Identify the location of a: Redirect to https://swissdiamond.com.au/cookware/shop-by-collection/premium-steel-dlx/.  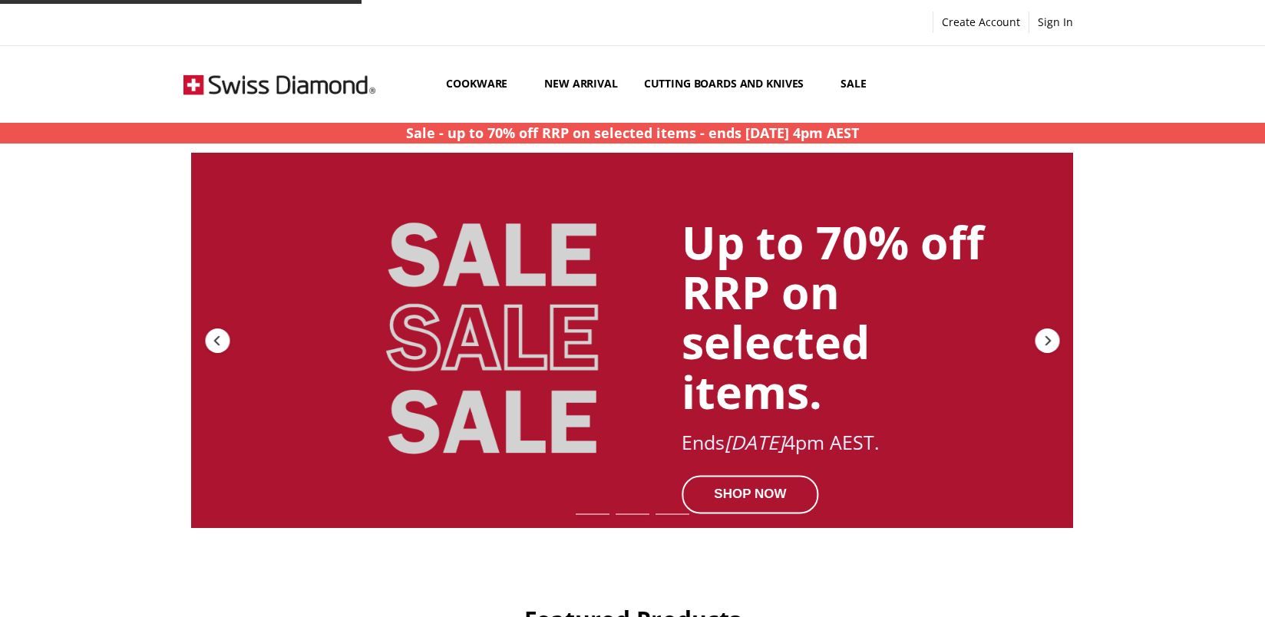
(632, 340).